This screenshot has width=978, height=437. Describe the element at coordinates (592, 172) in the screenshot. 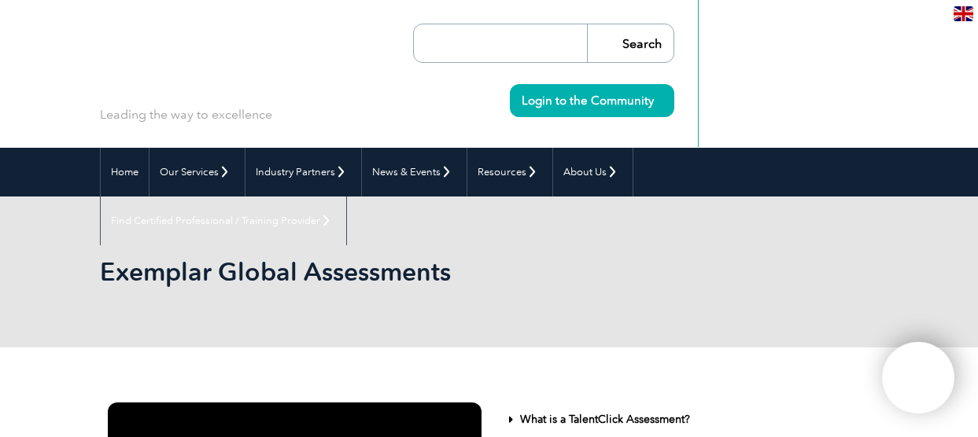

I see `a: About Us` at that location.